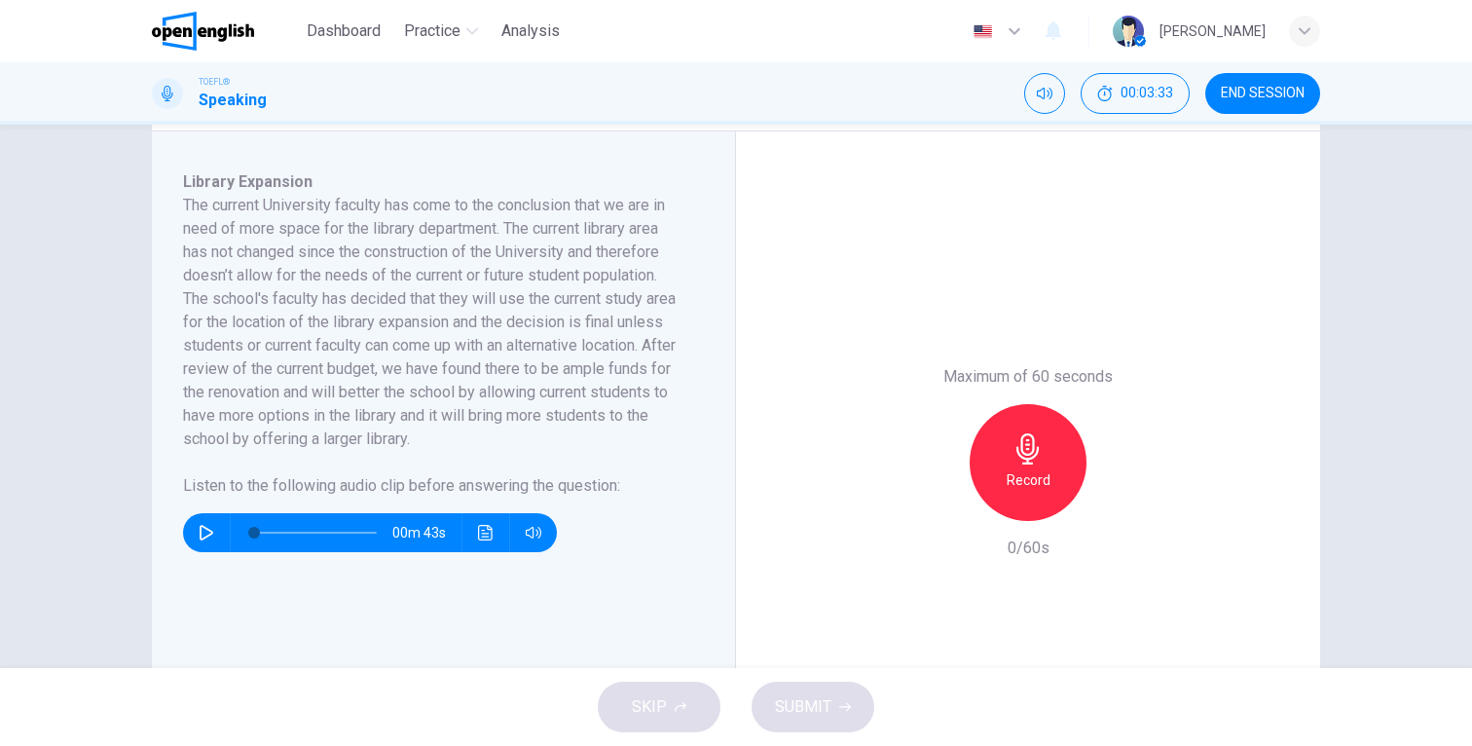 The image size is (1472, 746). What do you see at coordinates (426, 532) in the screenshot?
I see `span: 00m 43s` at bounding box center [426, 532].